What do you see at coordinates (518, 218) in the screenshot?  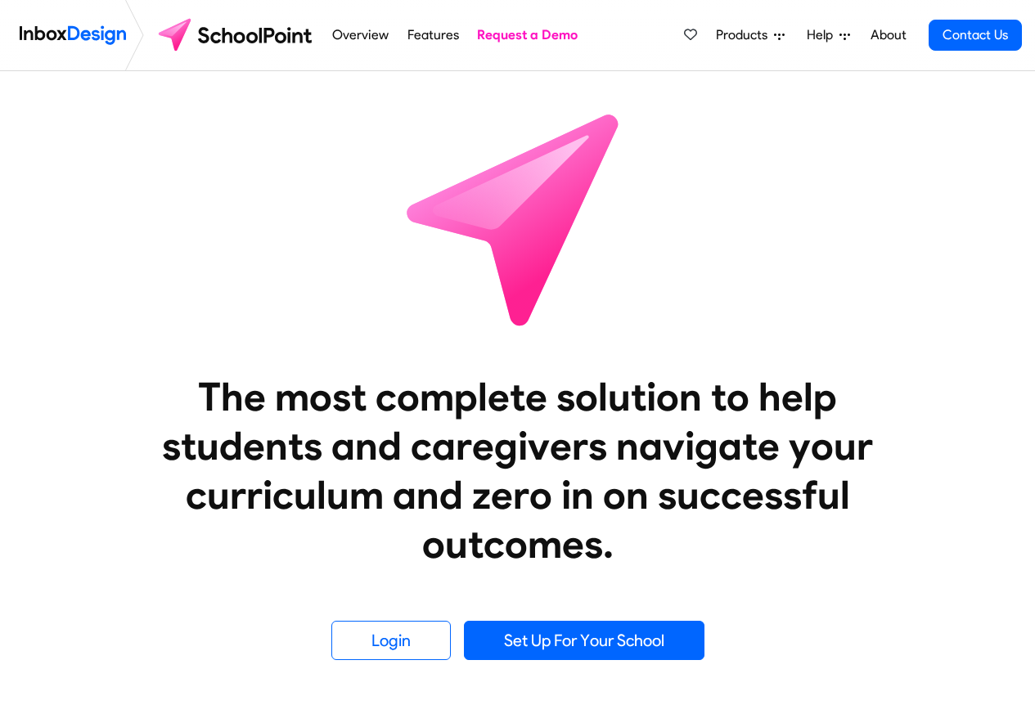 I see `img: icon_schoolpoint.svg` at bounding box center [518, 218].